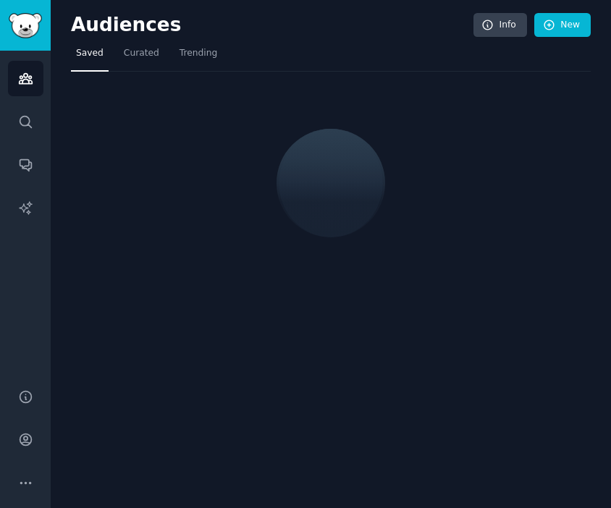  What do you see at coordinates (90, 56) in the screenshot?
I see `a: Saved` at bounding box center [90, 56].